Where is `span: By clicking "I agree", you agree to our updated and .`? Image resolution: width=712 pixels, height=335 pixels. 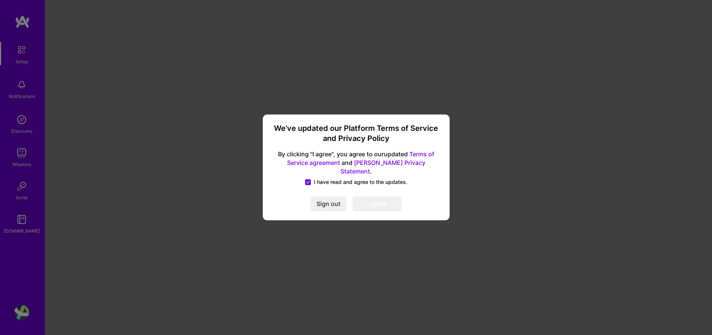 span: By clicking "I agree", you agree to our updated and . is located at coordinates (356, 163).